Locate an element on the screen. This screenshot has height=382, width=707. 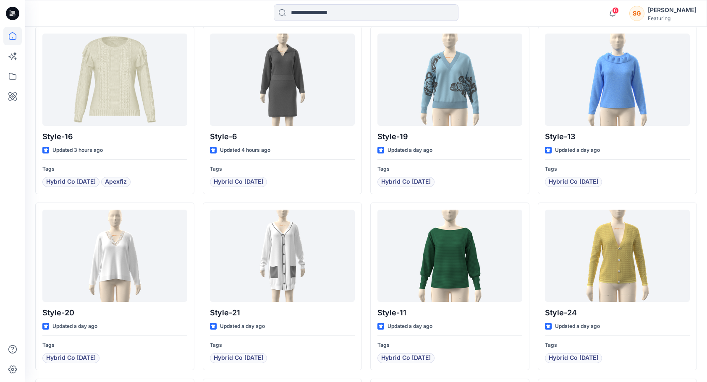
div: SG is located at coordinates (637, 13).